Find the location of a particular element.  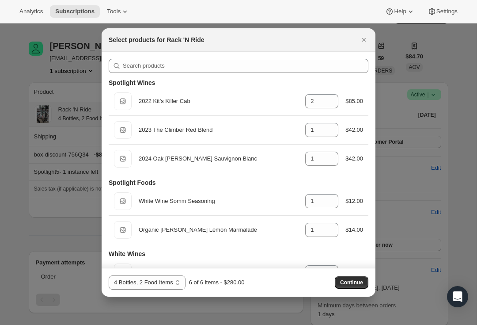

span: Tools is located at coordinates (114, 11).